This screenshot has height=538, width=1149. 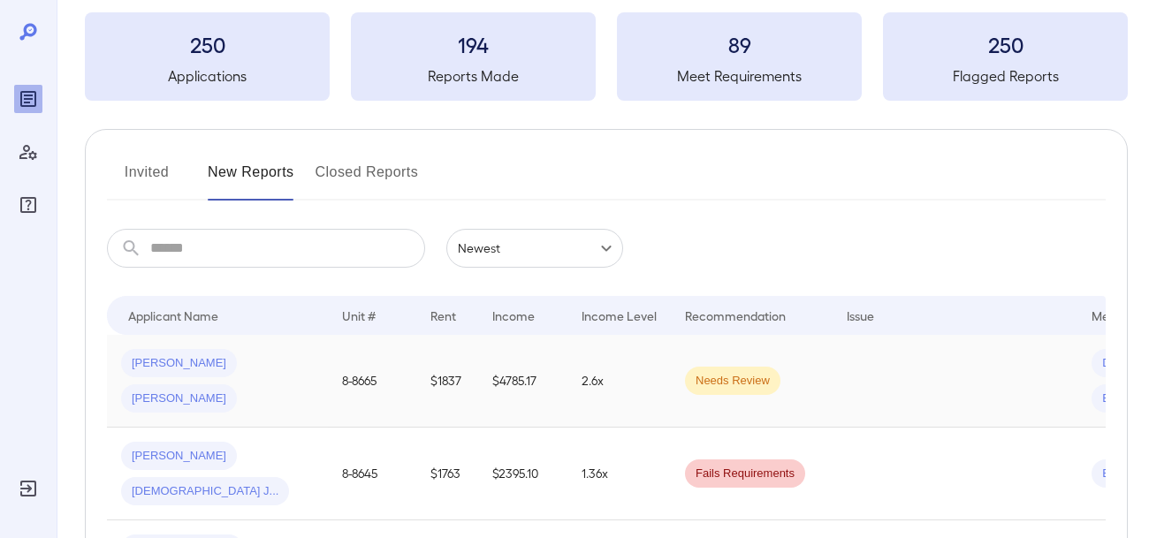 I want to click on div: Newest, so click(x=535, y=248).